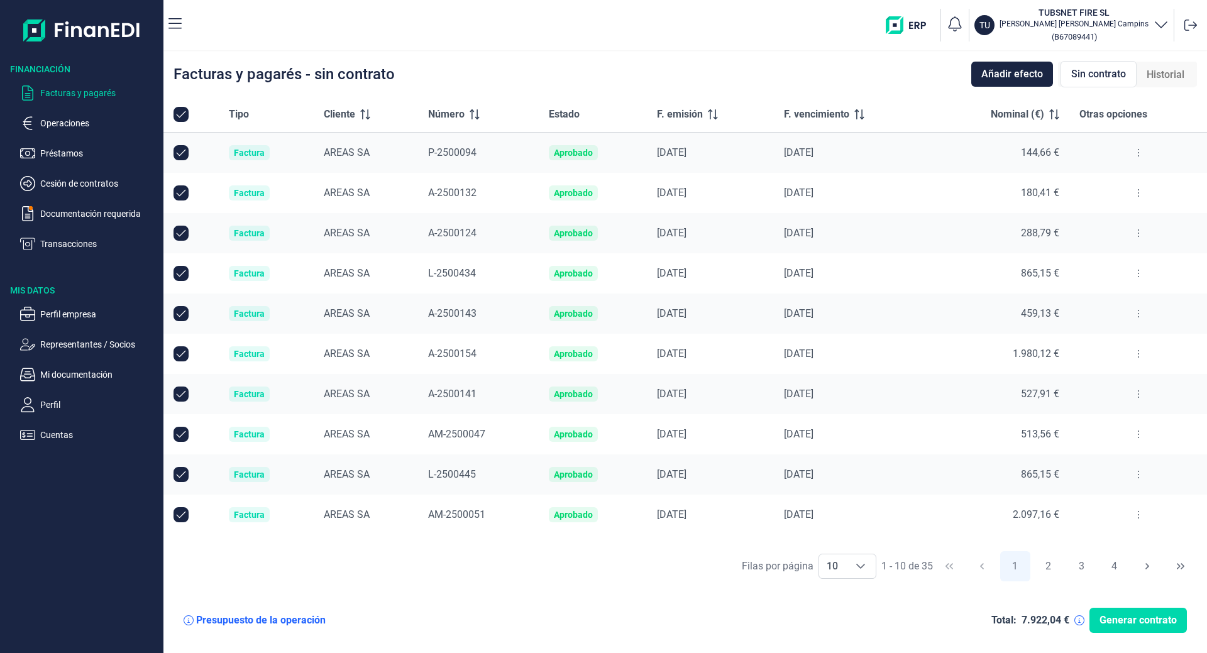 Image resolution: width=1207 pixels, height=653 pixels. Describe the element at coordinates (833, 567) in the screenshot. I see `span: 10` at that location.